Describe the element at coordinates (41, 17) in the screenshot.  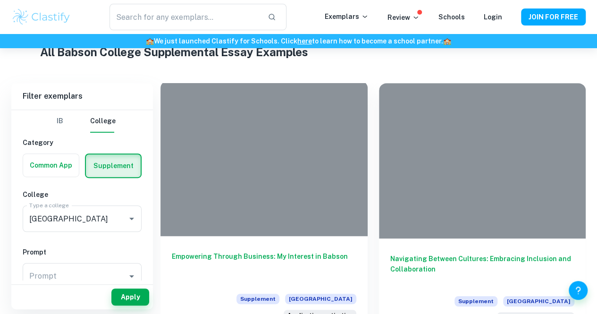
I see `img: Clastify logo` at that location.